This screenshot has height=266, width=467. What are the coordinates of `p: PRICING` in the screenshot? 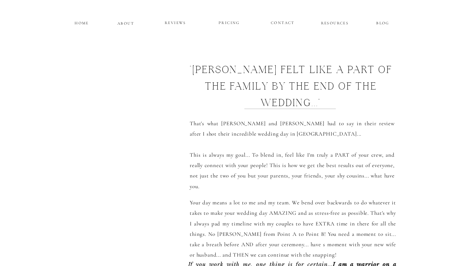 It's located at (229, 23).